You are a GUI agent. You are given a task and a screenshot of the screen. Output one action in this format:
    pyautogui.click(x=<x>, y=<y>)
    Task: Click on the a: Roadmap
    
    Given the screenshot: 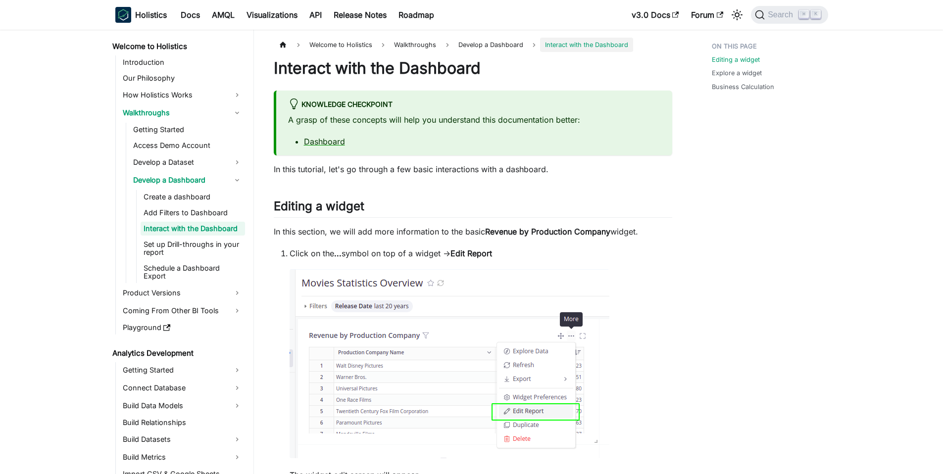 What is the action you would take?
    pyautogui.click(x=416, y=15)
    